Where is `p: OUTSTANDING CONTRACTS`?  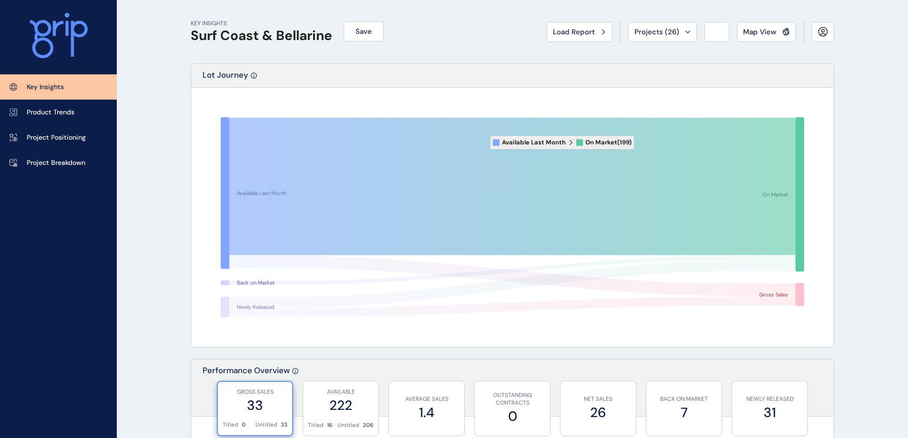
p: OUTSTANDING CONTRACTS is located at coordinates (512, 399).